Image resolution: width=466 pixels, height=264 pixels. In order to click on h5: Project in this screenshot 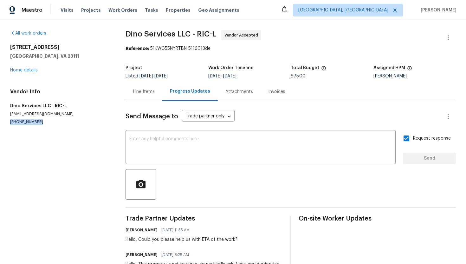, I will do `click(134, 68)`.